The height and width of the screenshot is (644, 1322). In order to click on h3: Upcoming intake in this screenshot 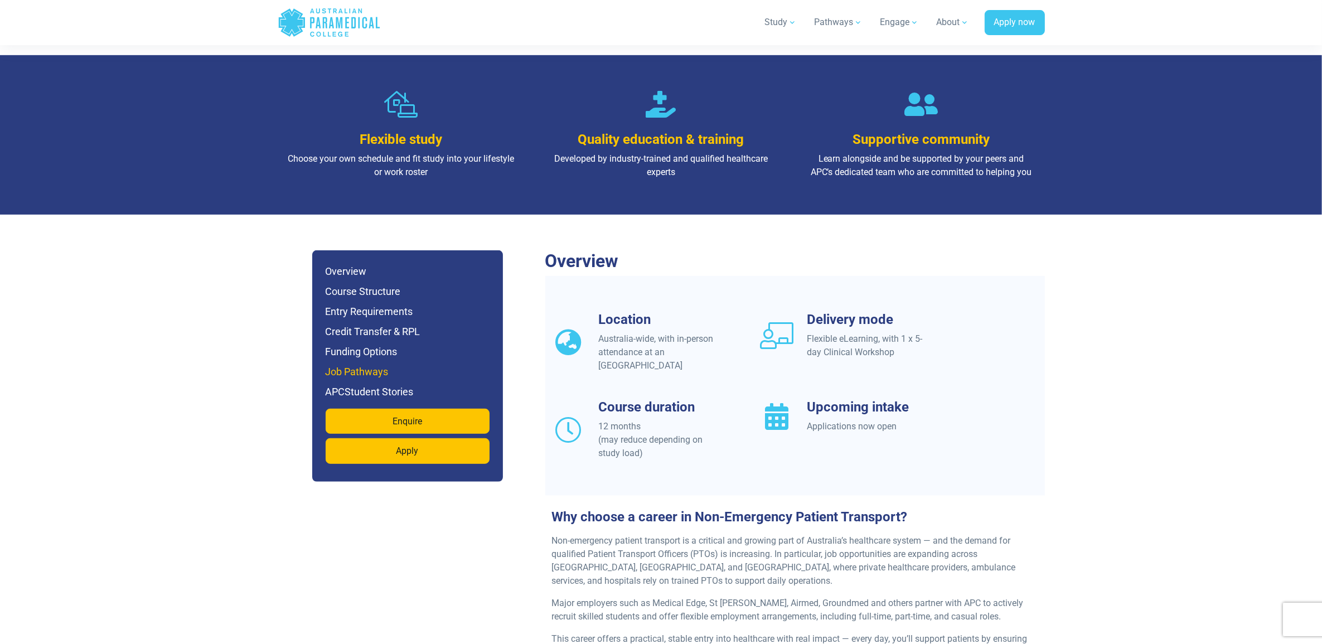, I will do `click(867, 407)`.